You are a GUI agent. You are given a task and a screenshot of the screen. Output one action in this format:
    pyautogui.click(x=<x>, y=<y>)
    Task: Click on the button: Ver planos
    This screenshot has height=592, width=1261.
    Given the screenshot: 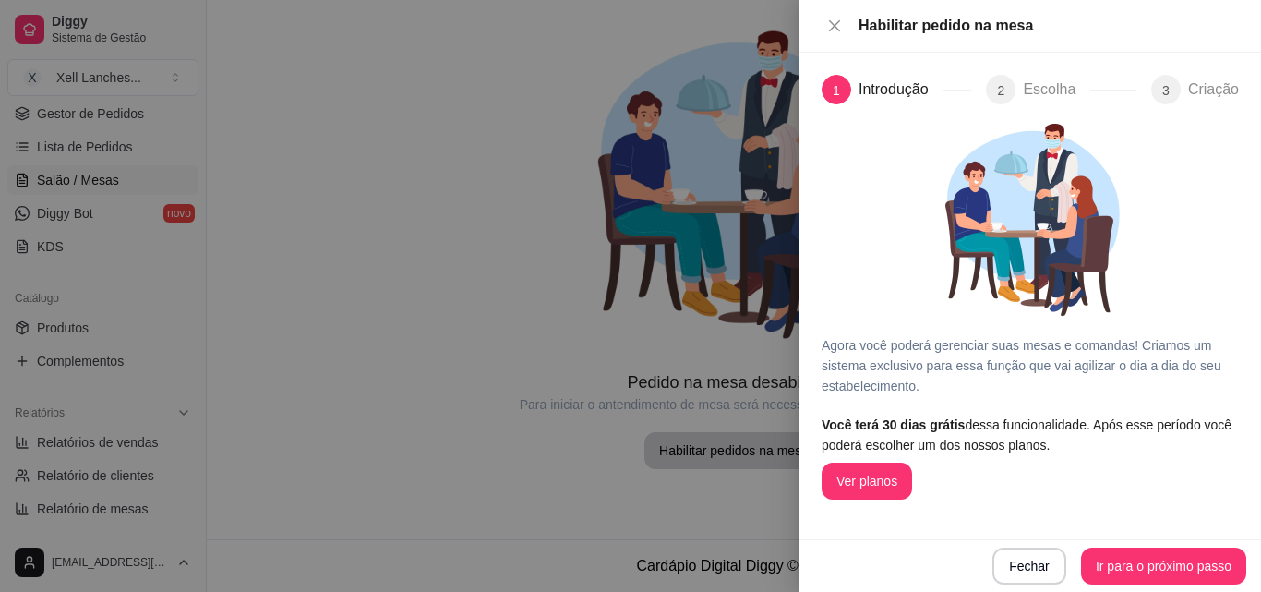 What is the action you would take?
    pyautogui.click(x=867, y=481)
    